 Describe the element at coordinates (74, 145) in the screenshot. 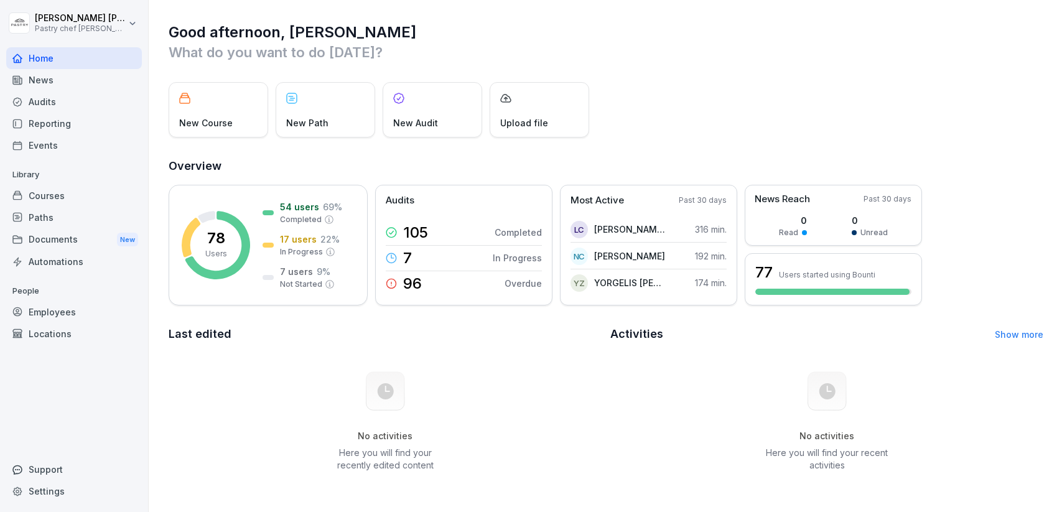

I see `a: Events` at that location.